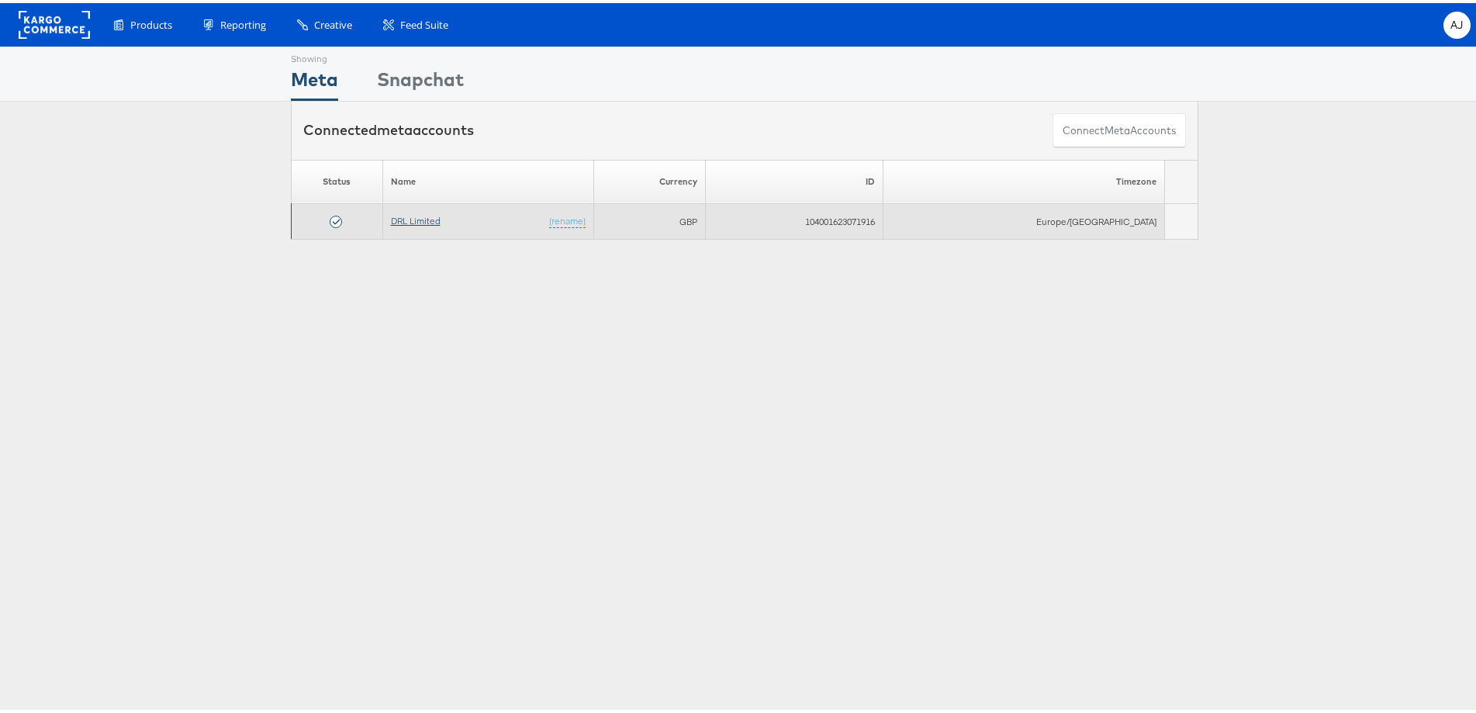  What do you see at coordinates (1456, 22) in the screenshot?
I see `span: AJ` at bounding box center [1456, 22].